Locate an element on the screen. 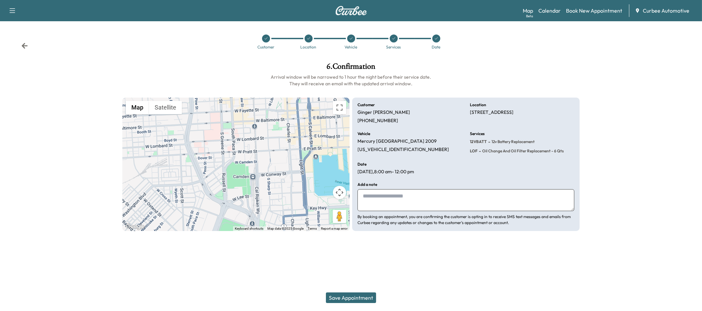 This screenshot has height=311, width=702. span: Oil Change and Oil Filter Replacement - 6 qts is located at coordinates (522, 151).